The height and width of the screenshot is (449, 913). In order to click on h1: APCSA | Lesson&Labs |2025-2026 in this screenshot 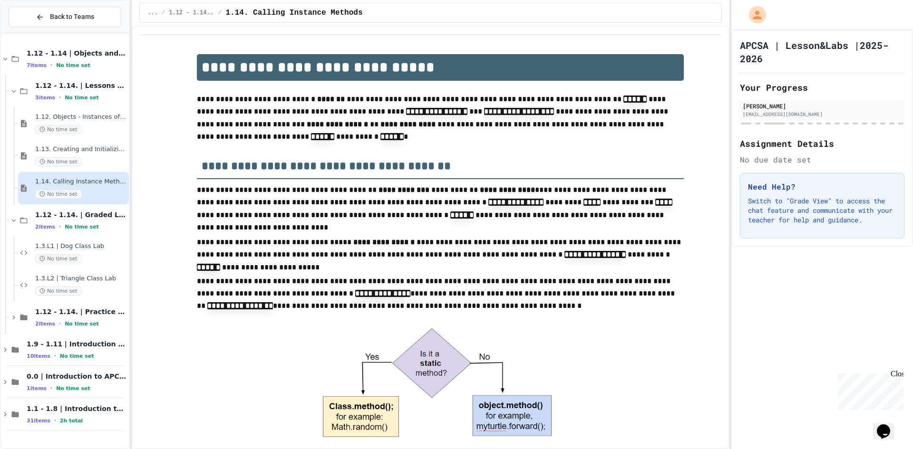, I will do `click(822, 52)`.